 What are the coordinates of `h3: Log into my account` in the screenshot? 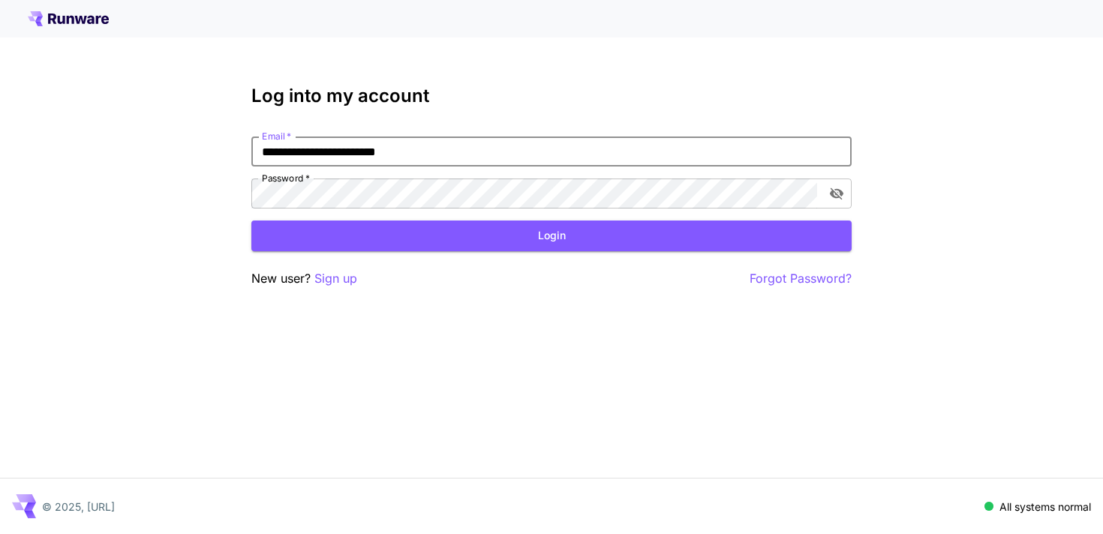 It's located at (552, 96).